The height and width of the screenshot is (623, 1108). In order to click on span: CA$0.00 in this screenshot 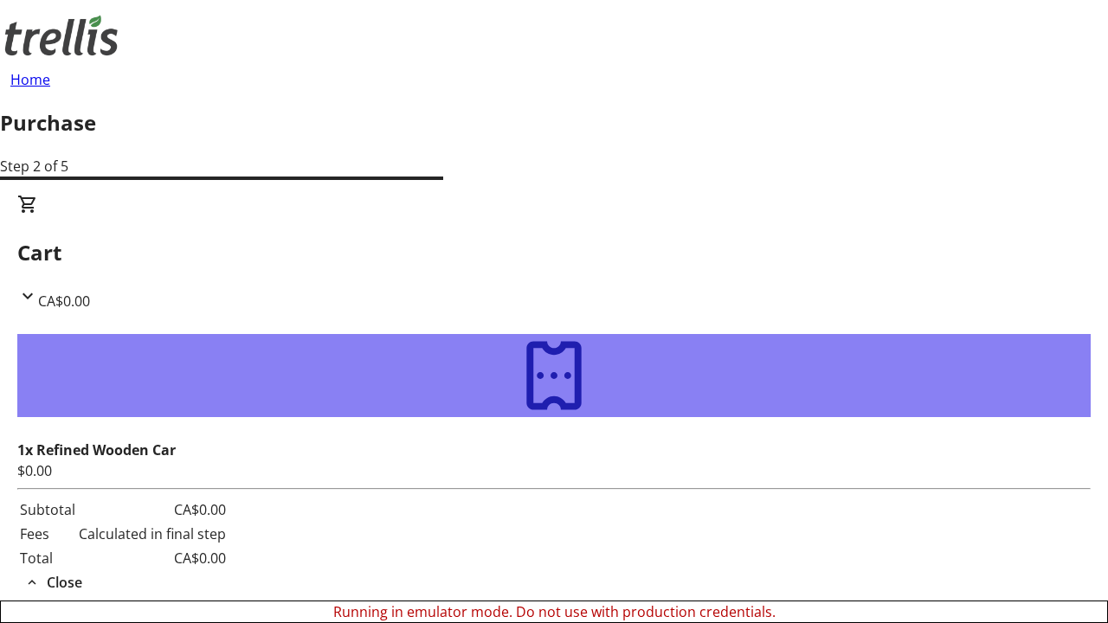, I will do `click(64, 301)`.